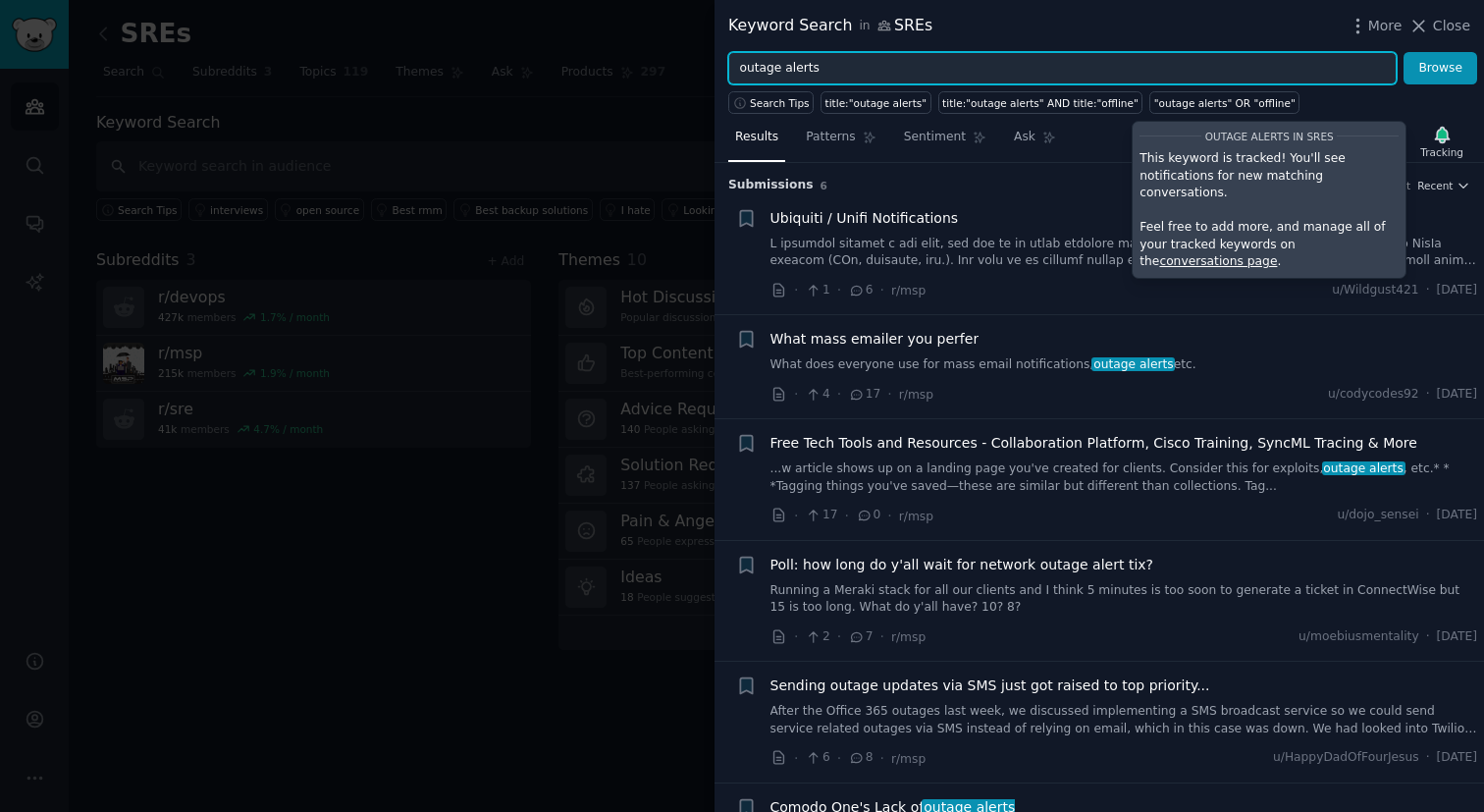  Describe the element at coordinates (831, 26) in the screenshot. I see `div: Keyword Search SREs` at that location.